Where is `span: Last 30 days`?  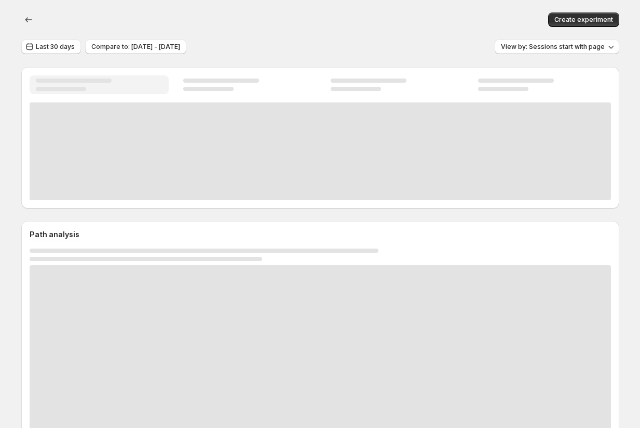
span: Last 30 days is located at coordinates (55, 47).